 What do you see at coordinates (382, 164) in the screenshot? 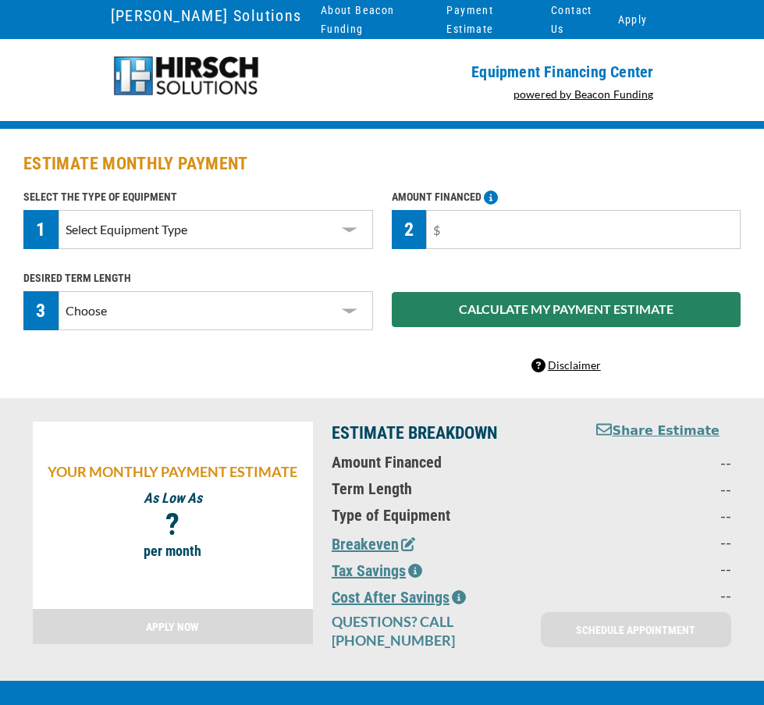
I see `h2: ESTIMATE MONTHLY PAYMENT` at bounding box center [382, 164].